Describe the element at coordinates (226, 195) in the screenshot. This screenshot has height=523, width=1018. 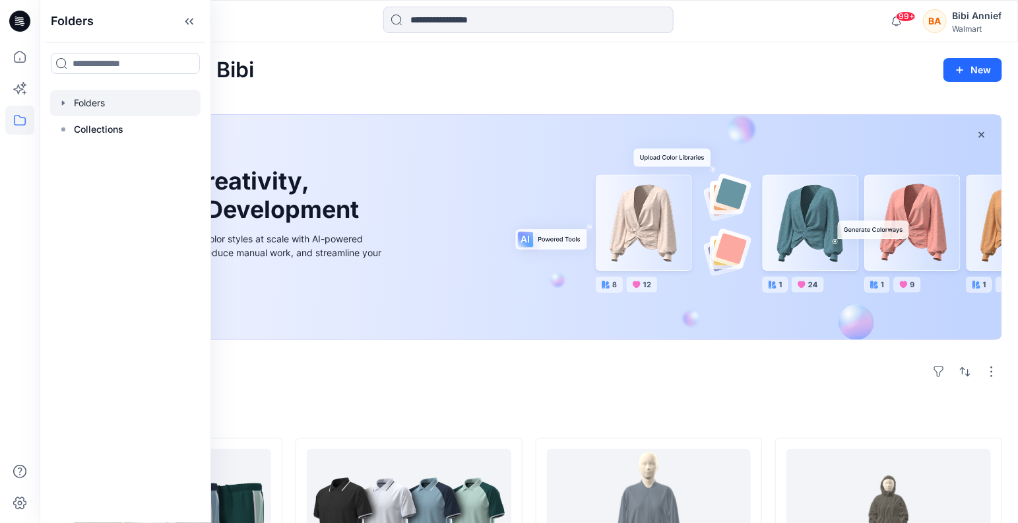
I see `h1: Unleash Creativity, Speed Up Development` at that location.